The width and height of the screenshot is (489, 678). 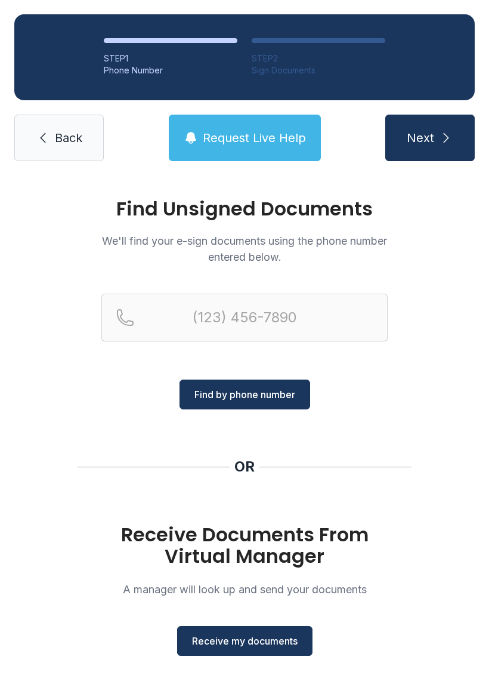 I want to click on input: Reservation phone number, so click(x=245, y=317).